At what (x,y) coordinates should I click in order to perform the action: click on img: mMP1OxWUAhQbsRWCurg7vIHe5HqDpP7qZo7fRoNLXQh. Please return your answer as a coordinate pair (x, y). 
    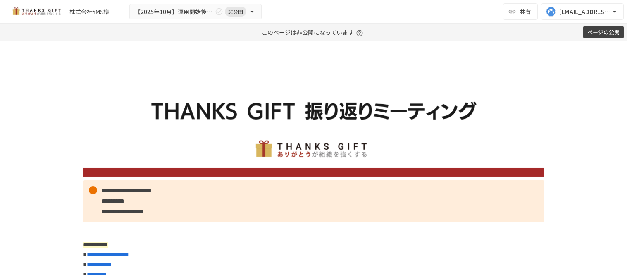
    Looking at the image, I should click on (36, 12).